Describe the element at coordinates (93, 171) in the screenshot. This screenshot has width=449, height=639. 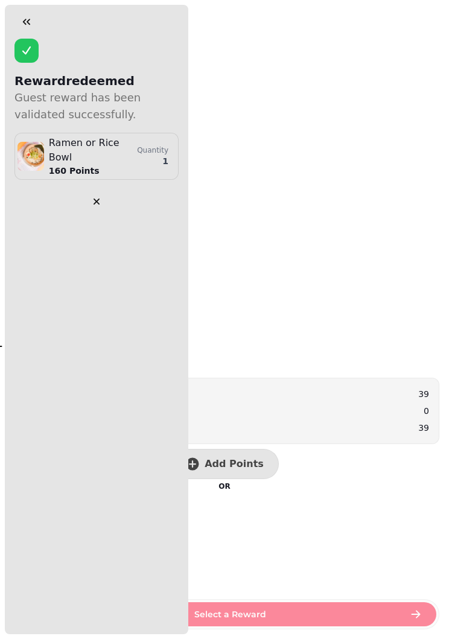
I see `p: 160 Points` at that location.